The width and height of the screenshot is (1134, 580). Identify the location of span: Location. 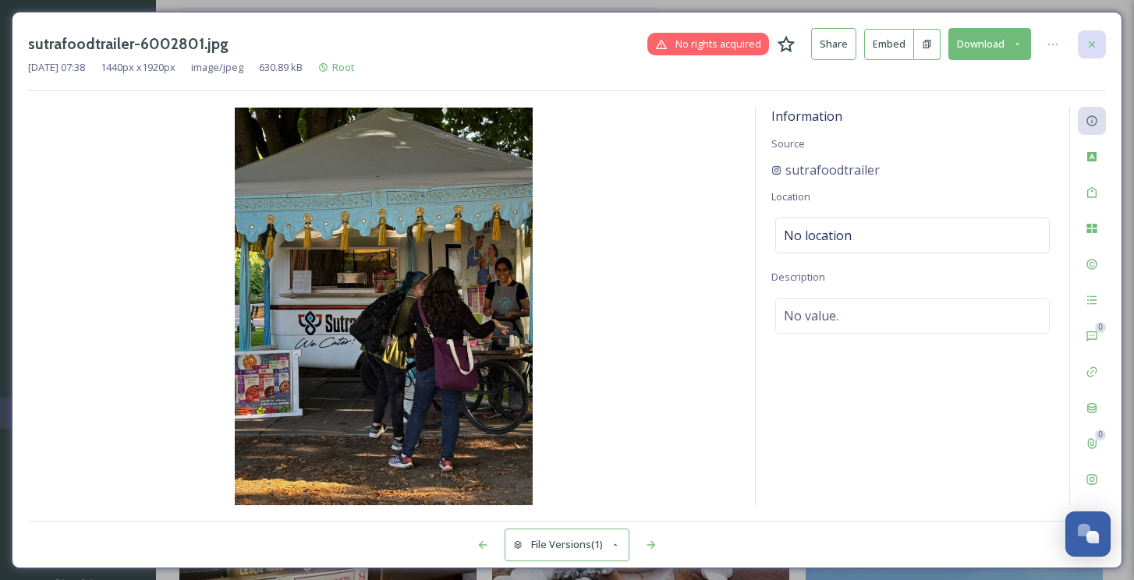
(791, 197).